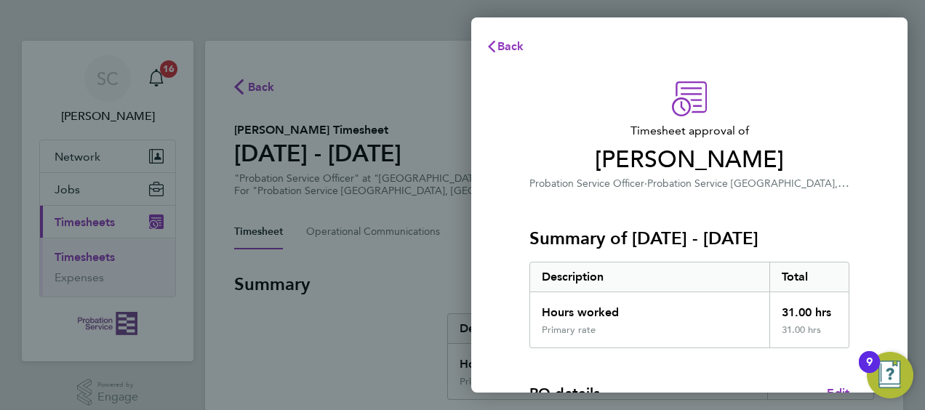 The width and height of the screenshot is (925, 410). Describe the element at coordinates (890, 375) in the screenshot. I see `button: Open Resource Center, 9 new notifications` at that location.